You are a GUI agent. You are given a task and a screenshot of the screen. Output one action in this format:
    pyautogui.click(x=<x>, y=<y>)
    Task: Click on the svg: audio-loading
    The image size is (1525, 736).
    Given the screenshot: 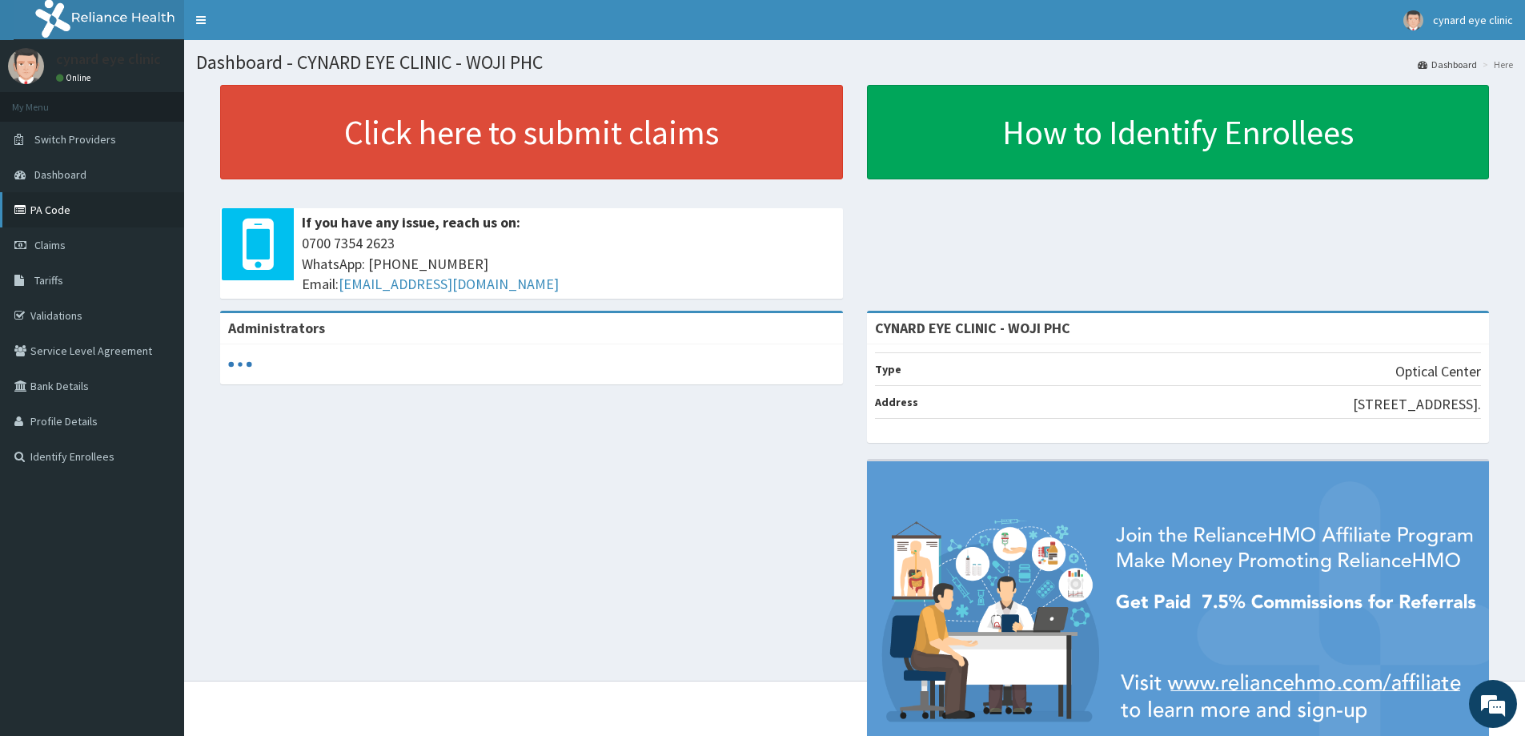 What is the action you would take?
    pyautogui.click(x=240, y=364)
    